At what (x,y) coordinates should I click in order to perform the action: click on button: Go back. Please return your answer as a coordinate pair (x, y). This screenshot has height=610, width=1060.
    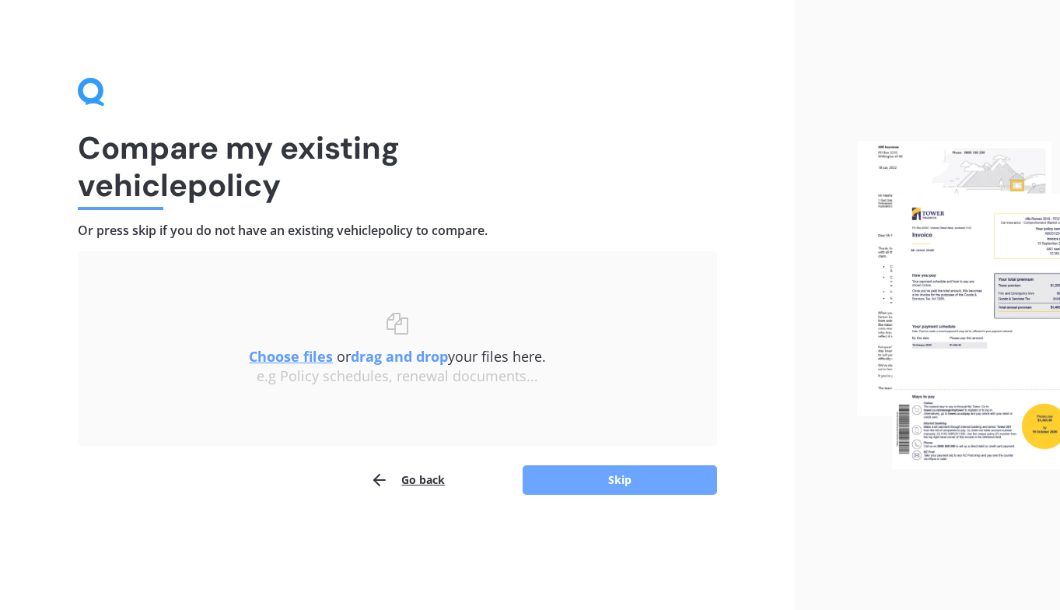
    Looking at the image, I should click on (407, 480).